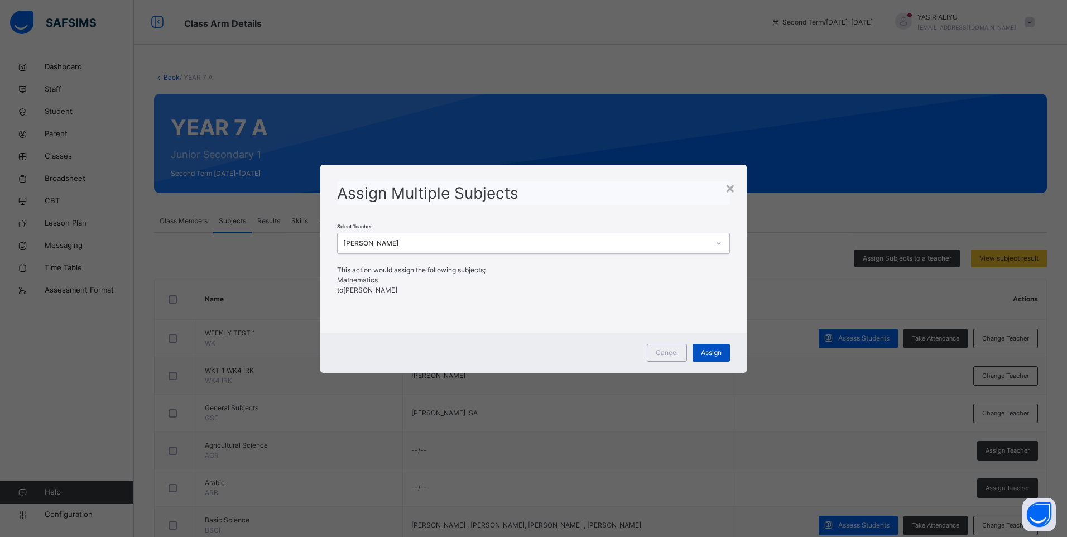 The height and width of the screenshot is (537, 1067). I want to click on li: Mathematics, so click(533, 280).